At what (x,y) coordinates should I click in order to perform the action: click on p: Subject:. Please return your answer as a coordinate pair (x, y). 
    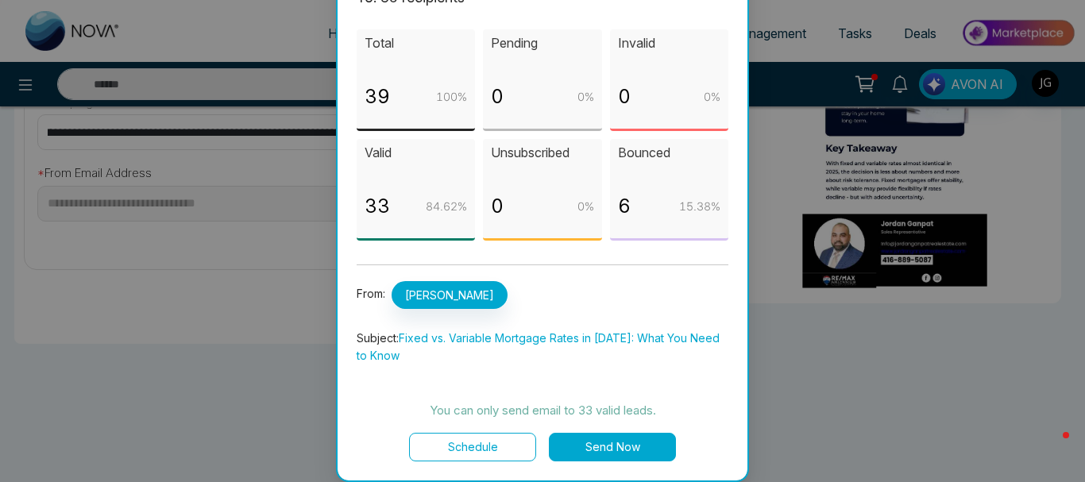
    Looking at the image, I should click on (542, 347).